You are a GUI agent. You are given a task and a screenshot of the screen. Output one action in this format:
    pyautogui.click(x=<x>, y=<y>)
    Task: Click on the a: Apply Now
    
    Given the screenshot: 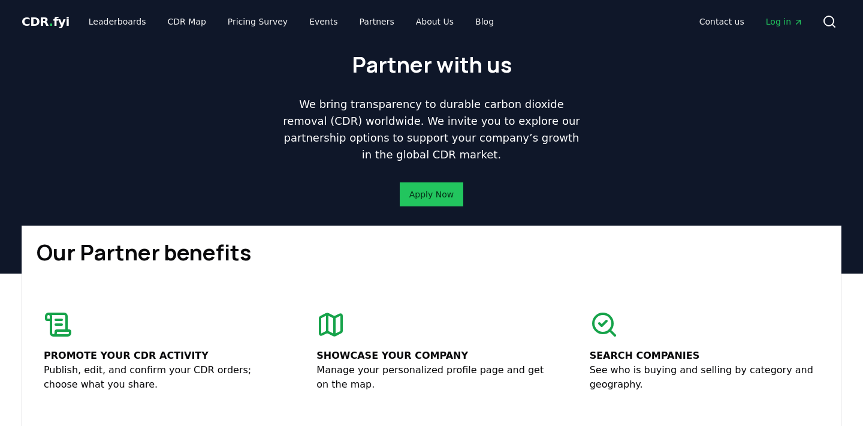 What is the action you would take?
    pyautogui.click(x=432, y=194)
    